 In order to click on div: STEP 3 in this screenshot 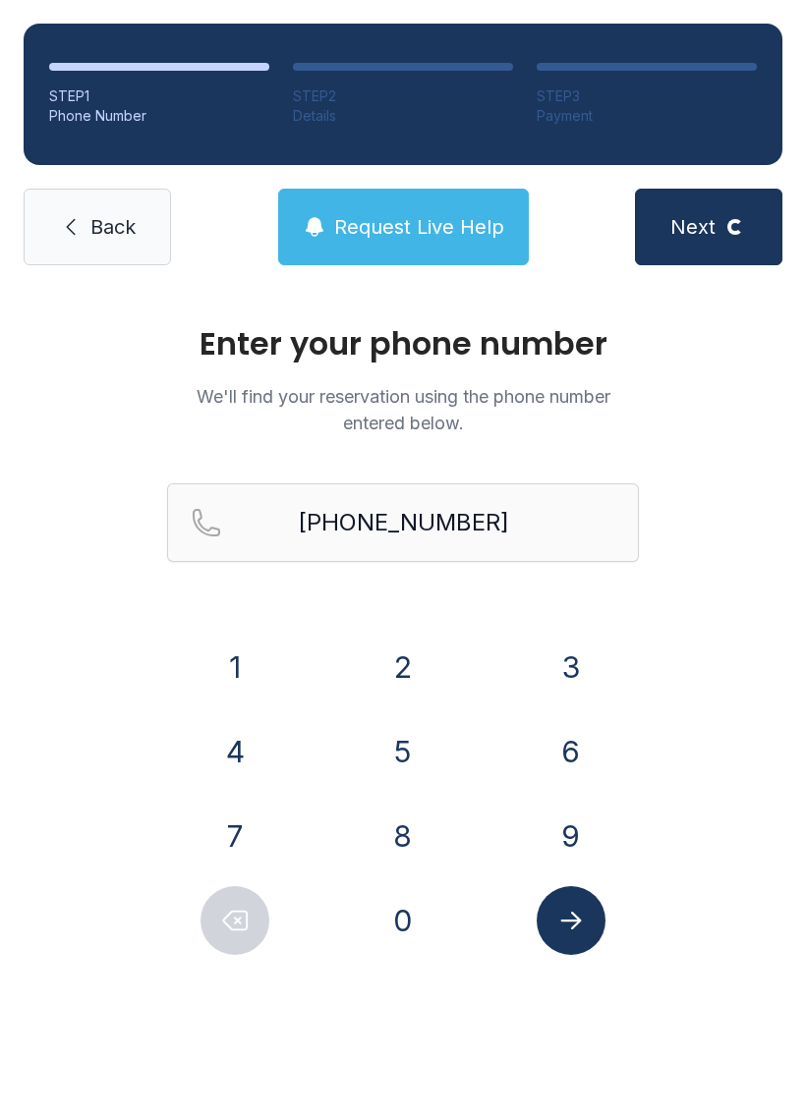, I will do `click(647, 96)`.